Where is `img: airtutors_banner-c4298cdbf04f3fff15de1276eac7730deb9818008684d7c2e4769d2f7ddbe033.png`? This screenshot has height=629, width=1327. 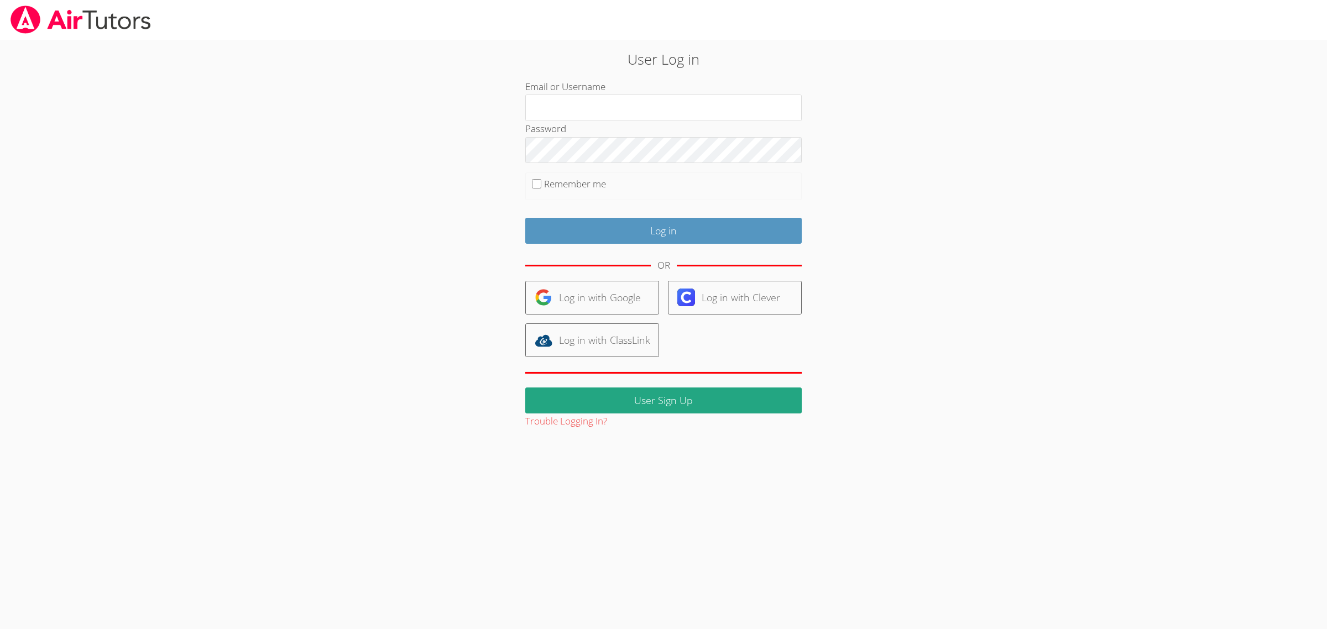 img: airtutors_banner-c4298cdbf04f3fff15de1276eac7730deb9818008684d7c2e4769d2f7ddbe033.png is located at coordinates (81, 19).